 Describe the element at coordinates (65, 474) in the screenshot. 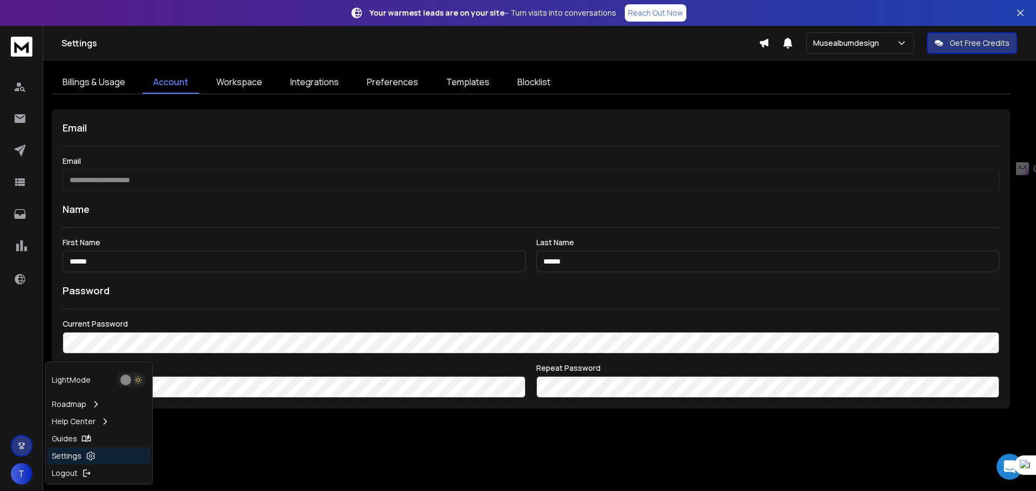

I see `p: Logout` at that location.